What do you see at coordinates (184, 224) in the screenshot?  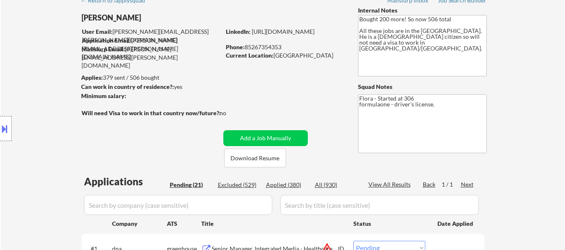 I see `div: ATS` at bounding box center [184, 224].